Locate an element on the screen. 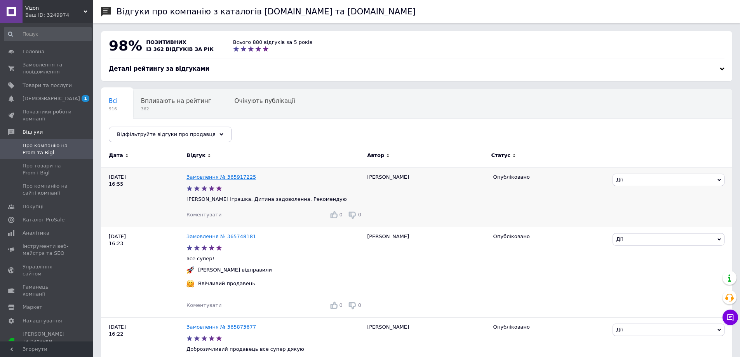  a: Замовлення № 365917225 is located at coordinates (221, 177).